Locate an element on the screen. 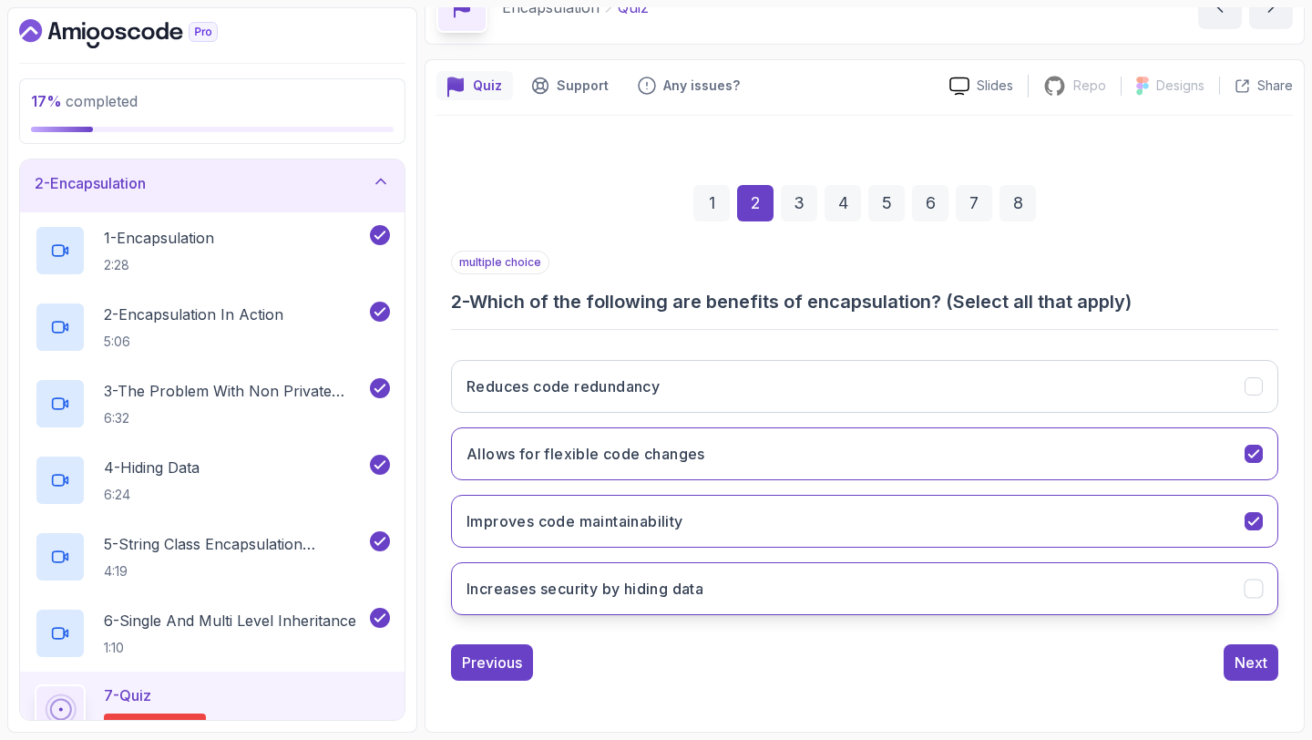 This screenshot has width=1312, height=740. button: Share is located at coordinates (1255, 86).